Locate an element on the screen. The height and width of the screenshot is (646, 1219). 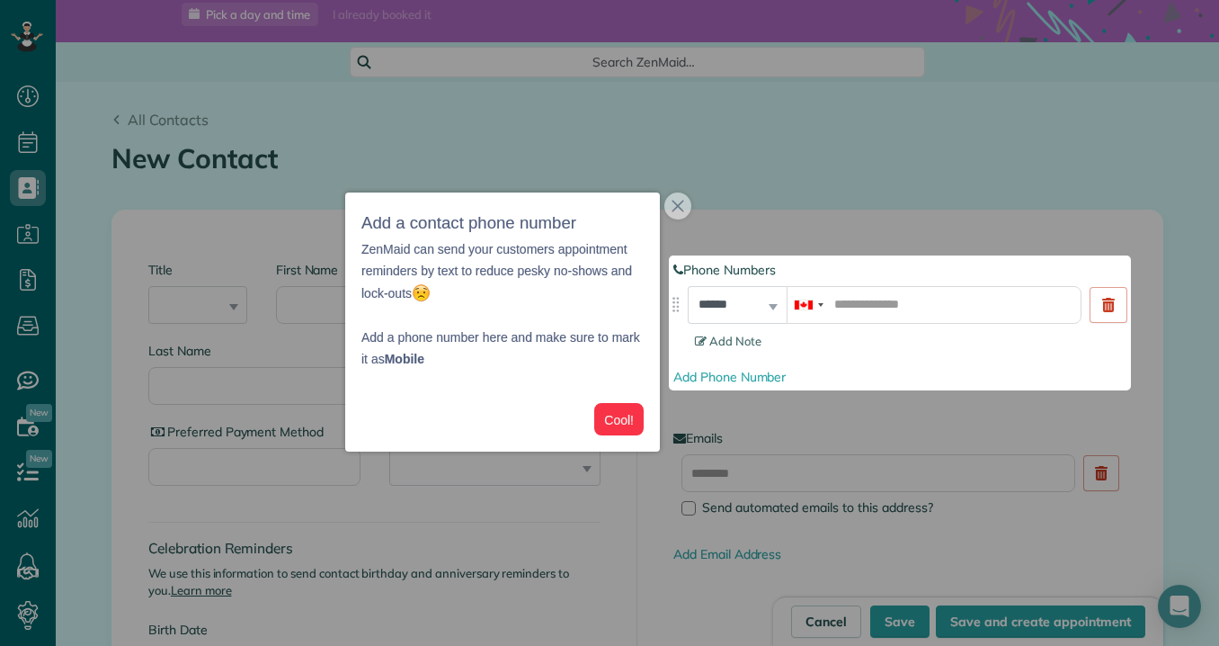
img: drag_indicator-119b368615184ecde3eda3c64c821f6cf29d3e2b97b89ee44bc31753036683e5.png is located at coordinates (675, 304).